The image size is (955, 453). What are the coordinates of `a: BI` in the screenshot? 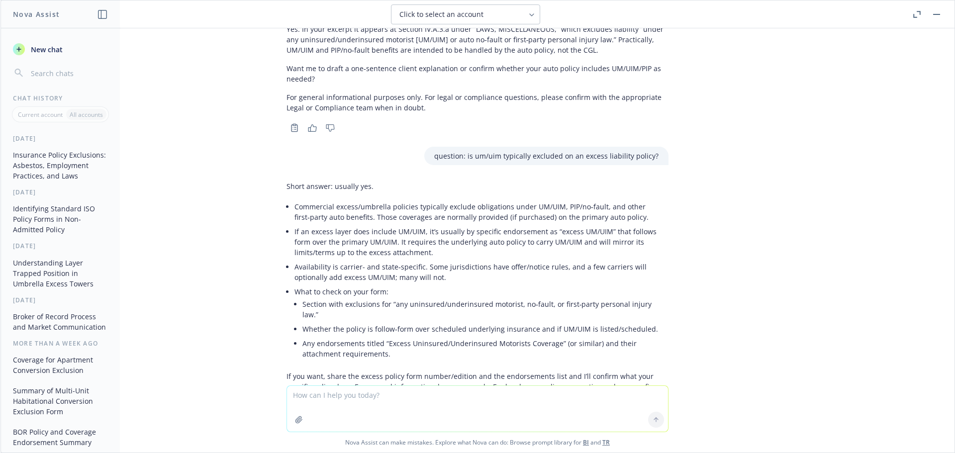 It's located at (586, 442).